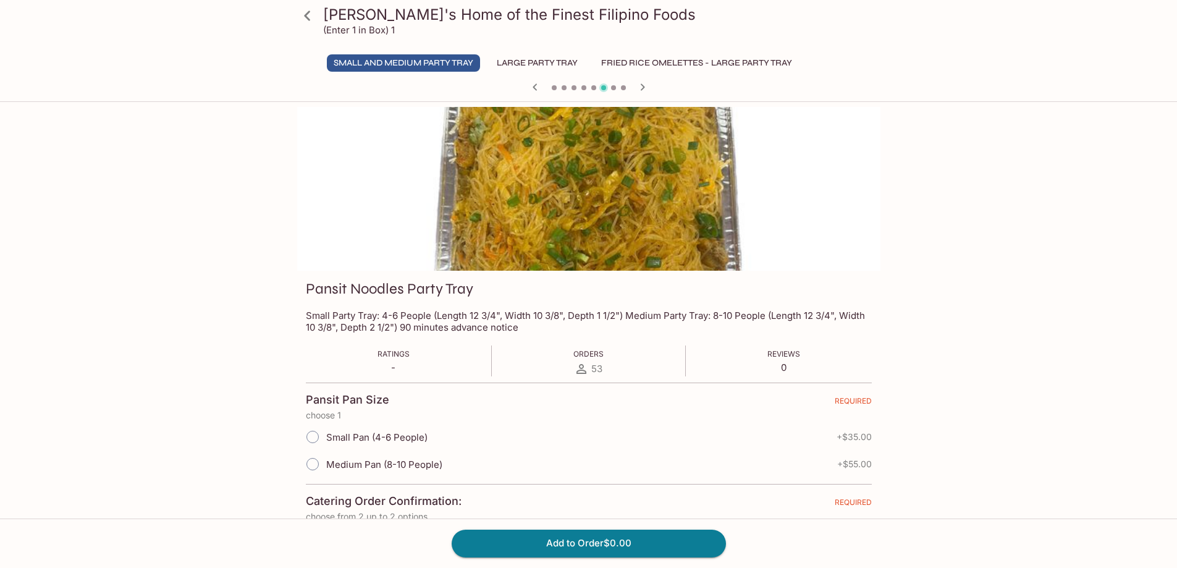 The width and height of the screenshot is (1177, 568). Describe the element at coordinates (589, 321) in the screenshot. I see `p: Small Party Tray: 4-6 People (Length 12 3/4", Width 10 3/8", Depth 1 1/2") Medium Party Tray: 8-1...` at that location.